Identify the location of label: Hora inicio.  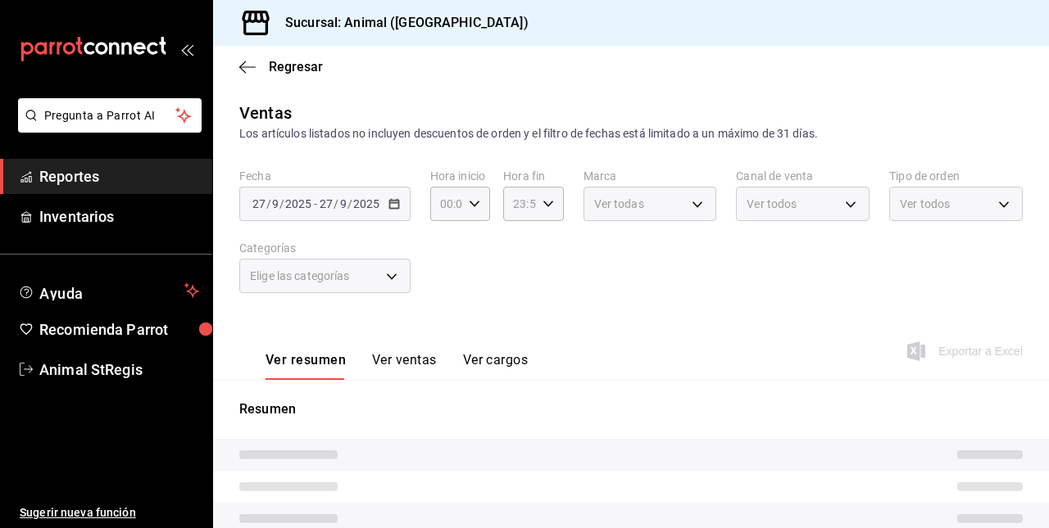
(460, 176).